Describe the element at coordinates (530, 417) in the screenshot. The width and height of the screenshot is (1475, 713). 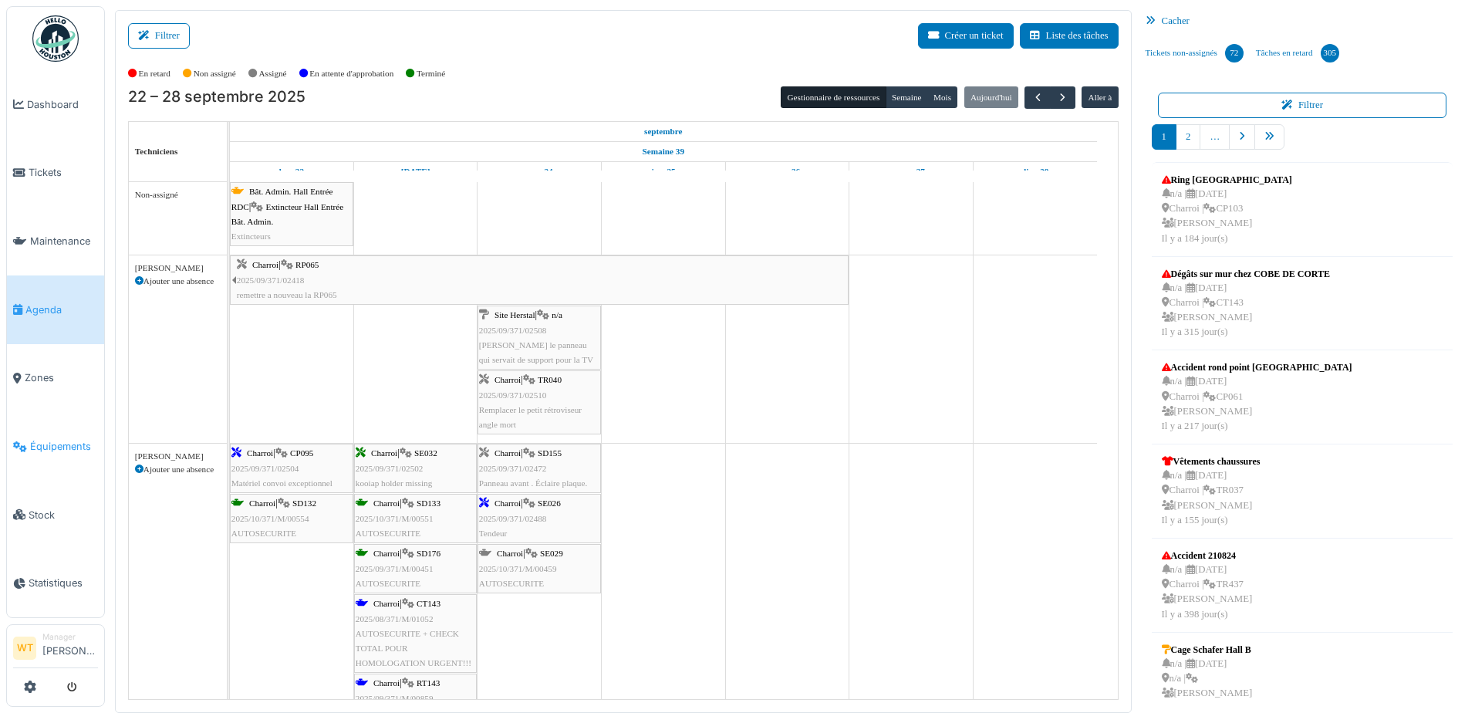
I see `span: Remplacer le petit rétroviseur angle mort` at that location.